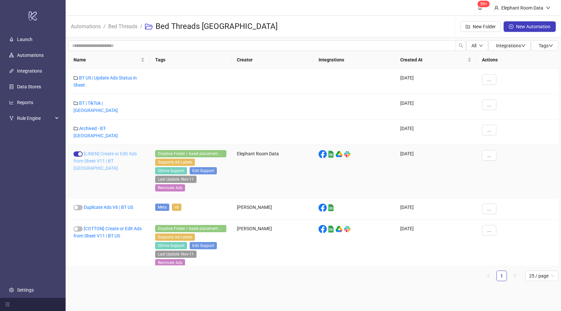 The height and width of the screenshot is (311, 561). Describe the element at coordinates (29, 87) in the screenshot. I see `a: Data Stores` at that location.